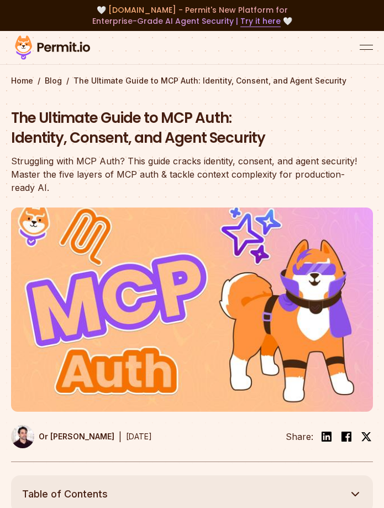 Image resolution: width=384 pixels, height=508 pixels. I want to click on img: Permit logo, so click(53, 48).